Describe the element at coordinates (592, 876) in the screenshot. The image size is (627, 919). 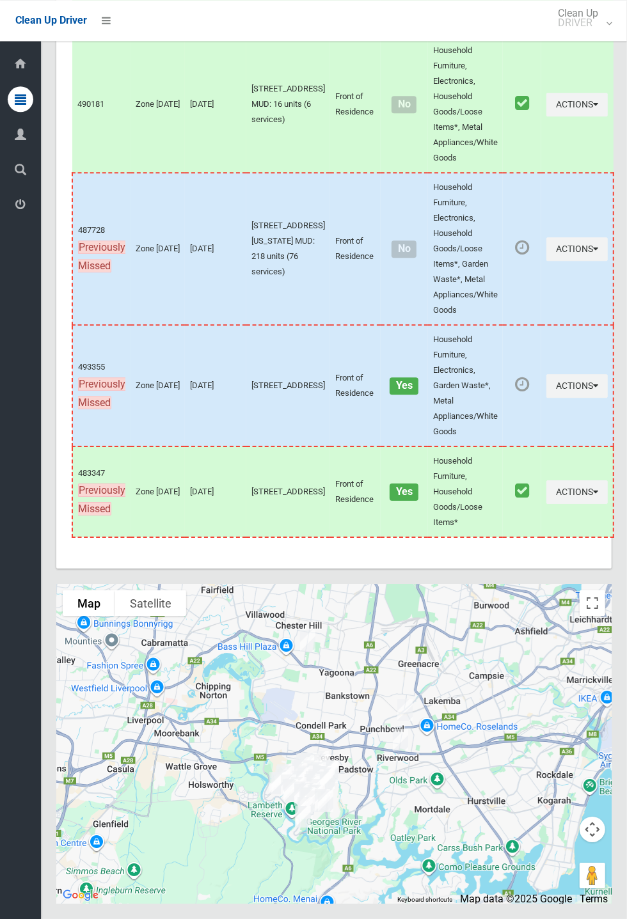
I see `button: Drag Pegman onto the map to open Street View` at that location.